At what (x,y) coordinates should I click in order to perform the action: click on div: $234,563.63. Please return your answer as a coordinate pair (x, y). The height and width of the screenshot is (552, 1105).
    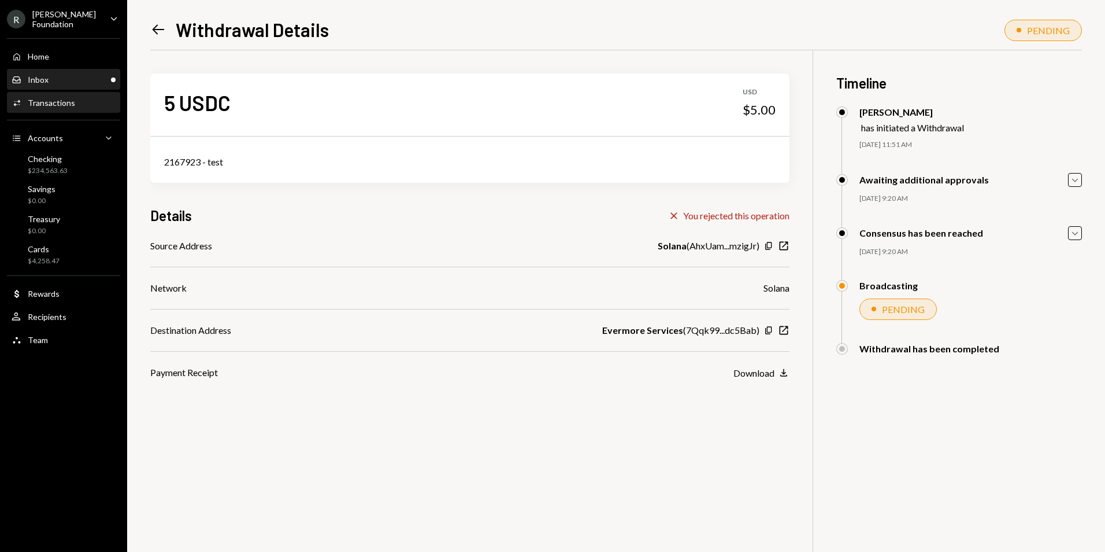
    Looking at the image, I should click on (47, 171).